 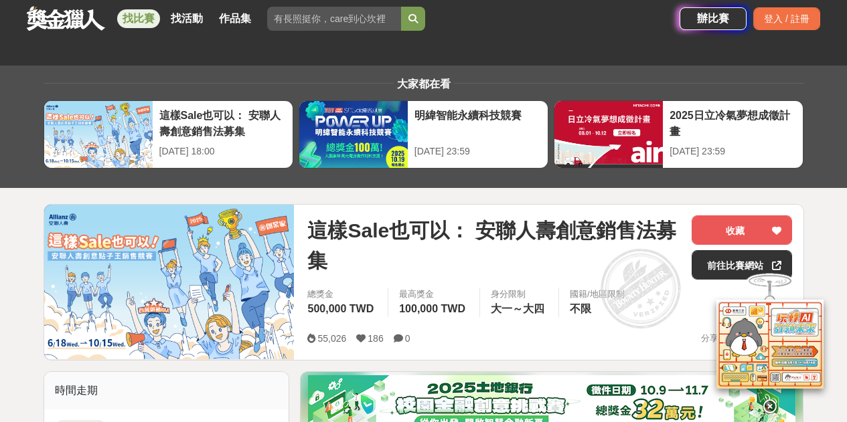 I want to click on div: 明緯智能永續科技競賽, so click(x=477, y=123).